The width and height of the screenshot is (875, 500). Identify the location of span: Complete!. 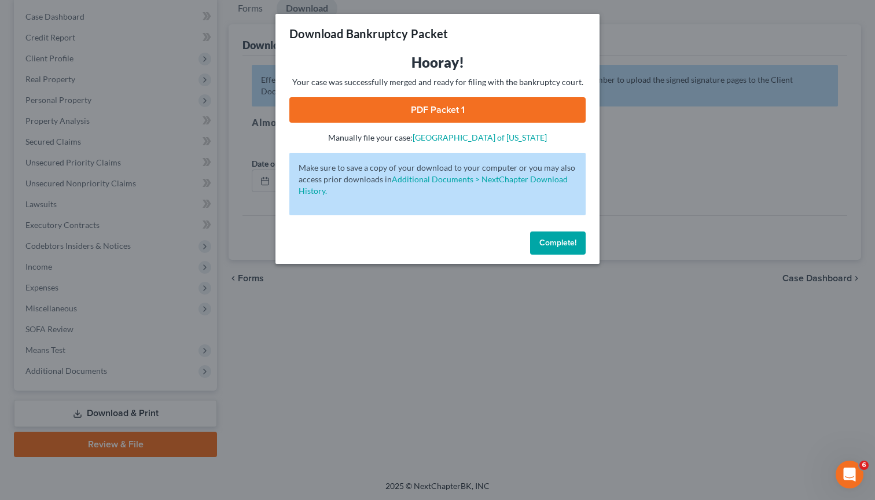
(558, 242).